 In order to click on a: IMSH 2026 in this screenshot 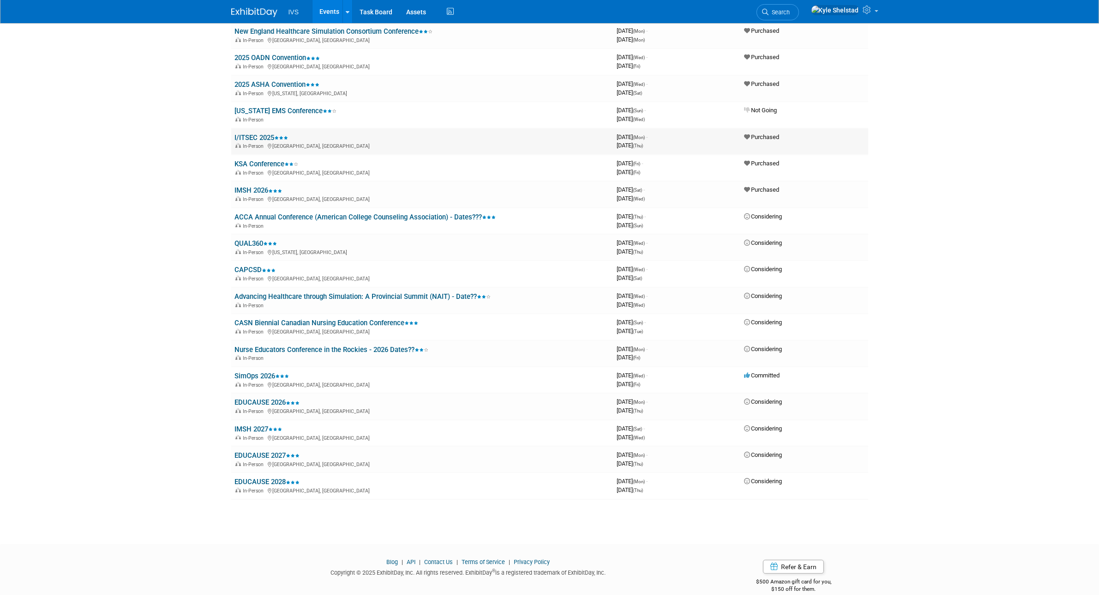, I will do `click(259, 190)`.